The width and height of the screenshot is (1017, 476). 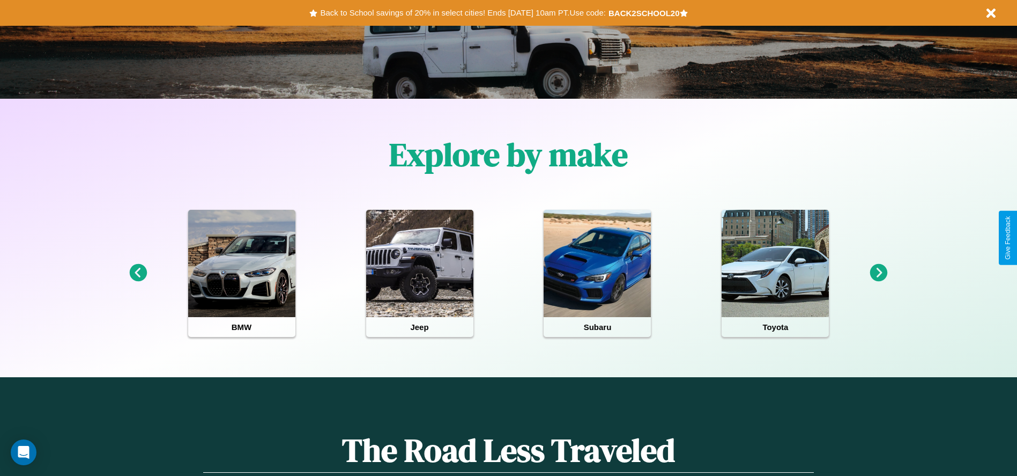 I want to click on div: Open Intercom Messenger, so click(x=24, y=452).